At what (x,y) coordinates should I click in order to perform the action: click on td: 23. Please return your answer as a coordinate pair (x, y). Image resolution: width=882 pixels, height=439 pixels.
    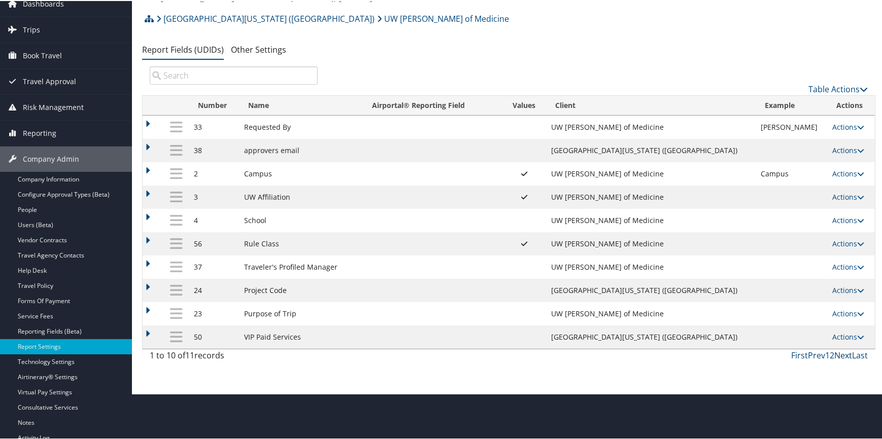
    Looking at the image, I should click on (214, 313).